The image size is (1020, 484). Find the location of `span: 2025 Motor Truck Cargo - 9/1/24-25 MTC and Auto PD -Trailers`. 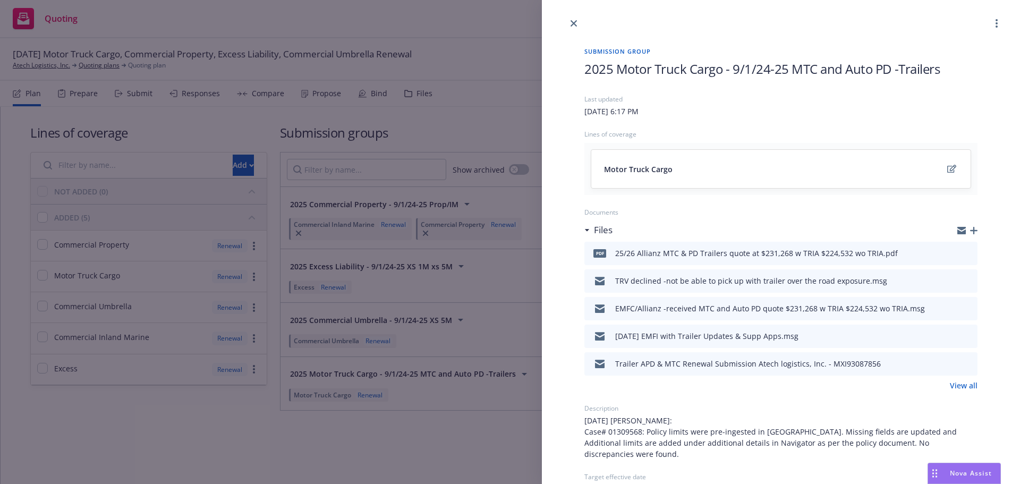

span: 2025 Motor Truck Cargo - 9/1/24-25 MTC and Auto PD -Trailers is located at coordinates (762, 69).